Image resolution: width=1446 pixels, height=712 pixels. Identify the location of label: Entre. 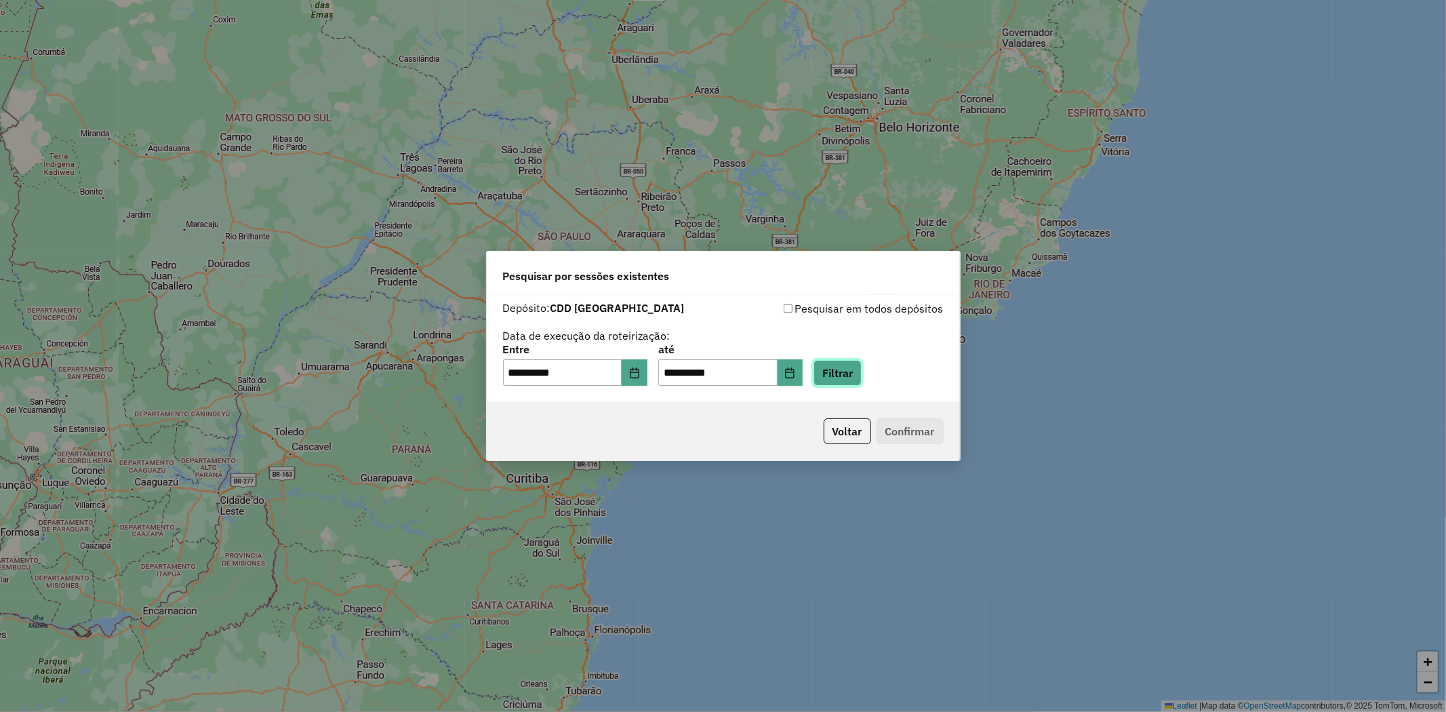
(575, 349).